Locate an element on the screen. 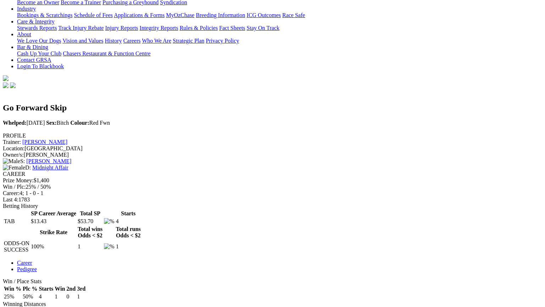 The height and width of the screenshot is (307, 545). a: Stay On Track is located at coordinates (263, 28).